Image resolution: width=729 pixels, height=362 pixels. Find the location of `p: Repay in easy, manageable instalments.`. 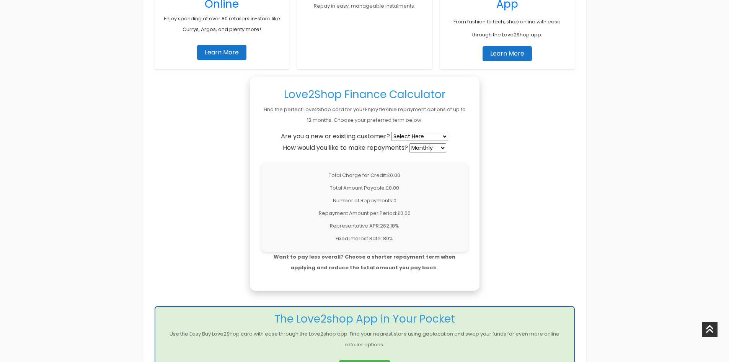

p: Repay in easy, manageable instalments. is located at coordinates (364, 6).